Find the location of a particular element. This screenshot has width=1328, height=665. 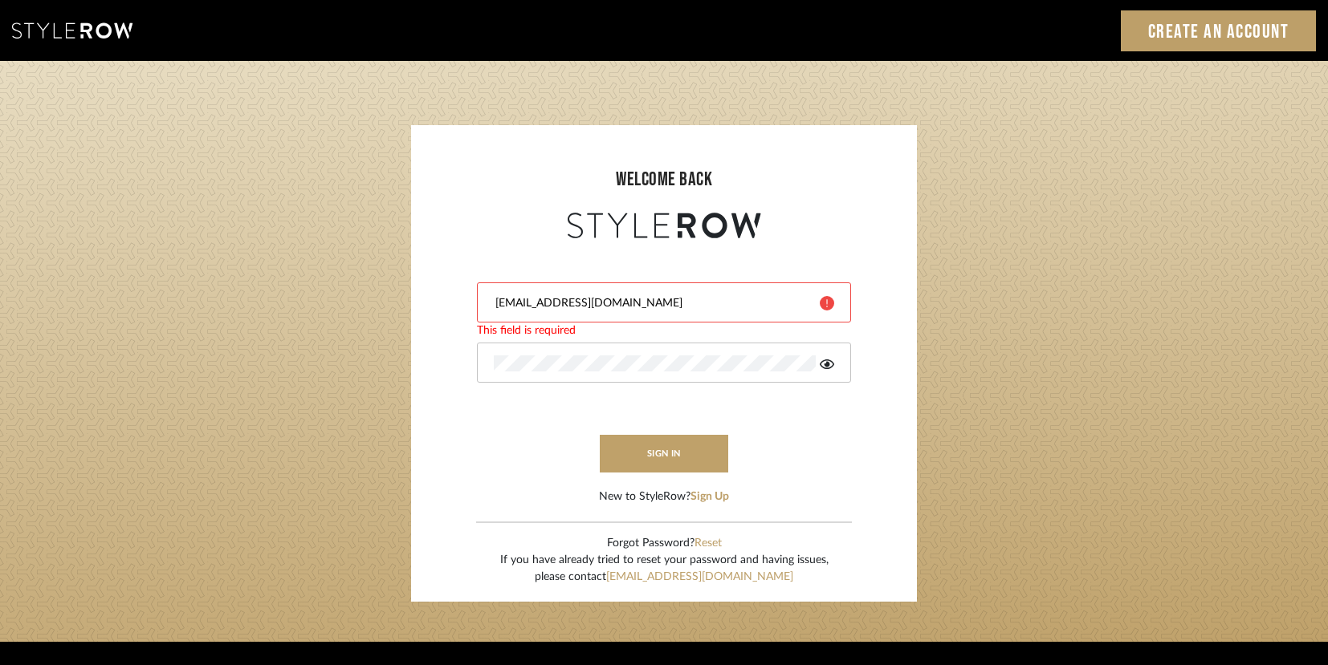

input: Email Address is located at coordinates (650, 303).